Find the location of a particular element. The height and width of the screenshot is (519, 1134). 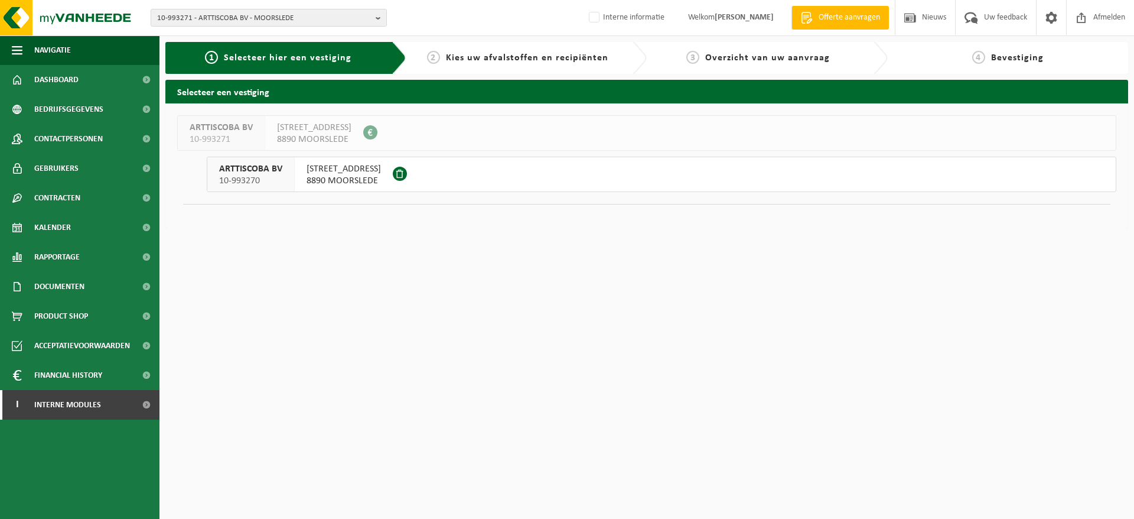

span: Acceptatievoorwaarden is located at coordinates (82, 346).